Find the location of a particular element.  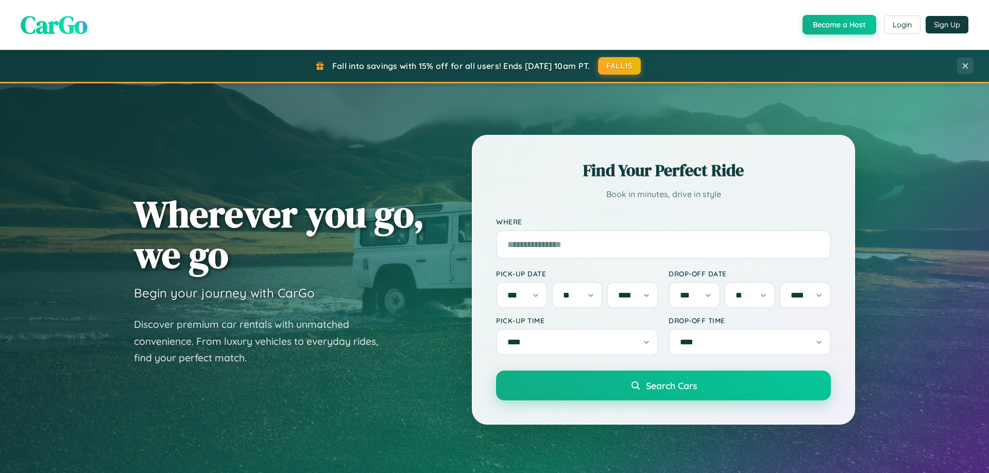

h2: Find Your Perfect Ride is located at coordinates (663, 170).